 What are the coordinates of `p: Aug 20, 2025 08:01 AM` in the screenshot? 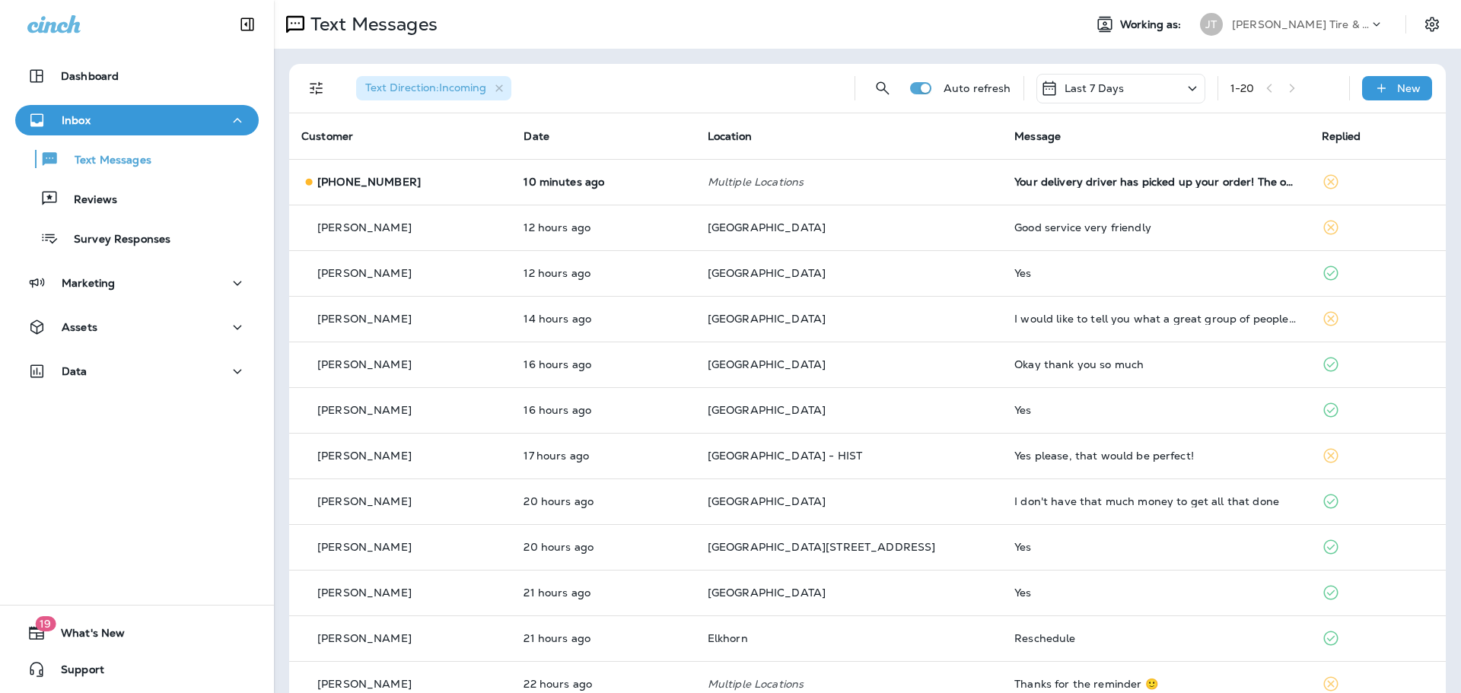 It's located at (603, 182).